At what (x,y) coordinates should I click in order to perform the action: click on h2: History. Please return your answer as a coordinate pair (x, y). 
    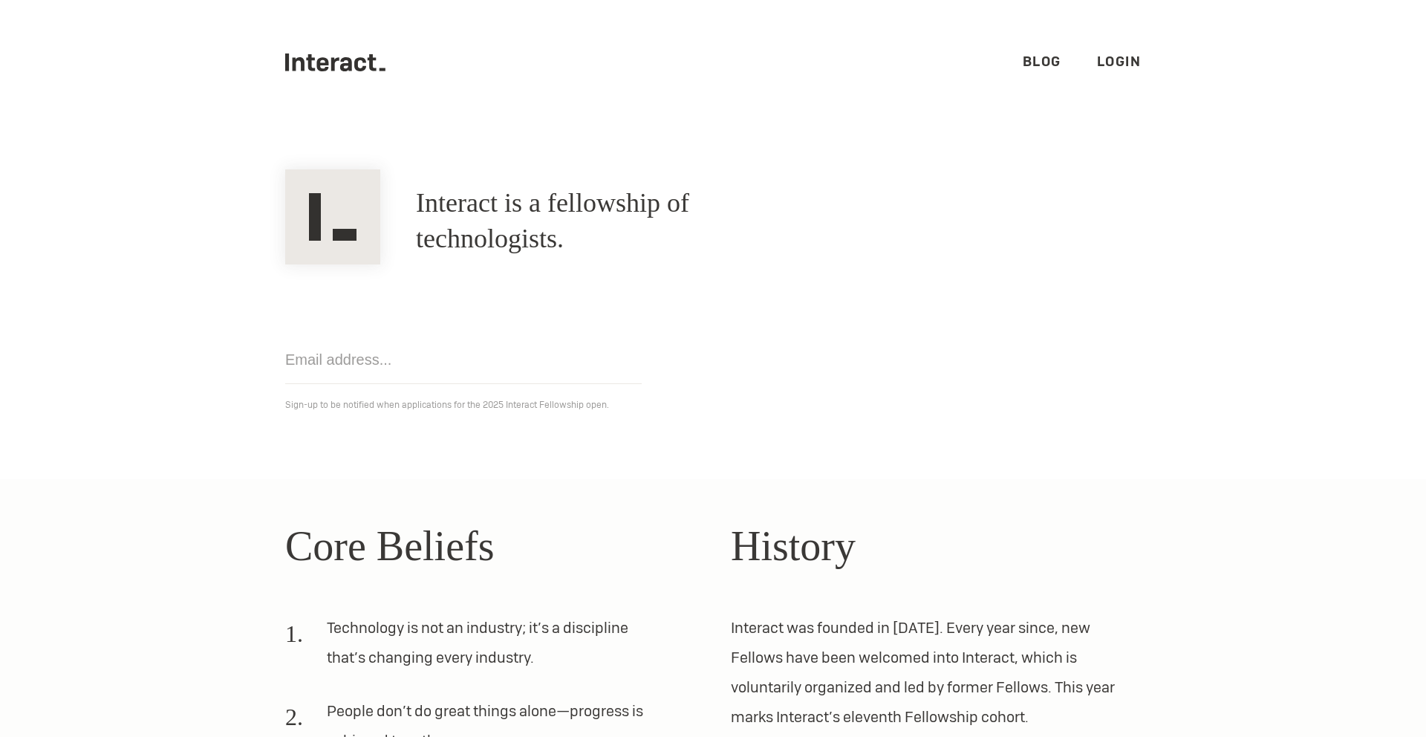
    Looking at the image, I should click on (936, 546).